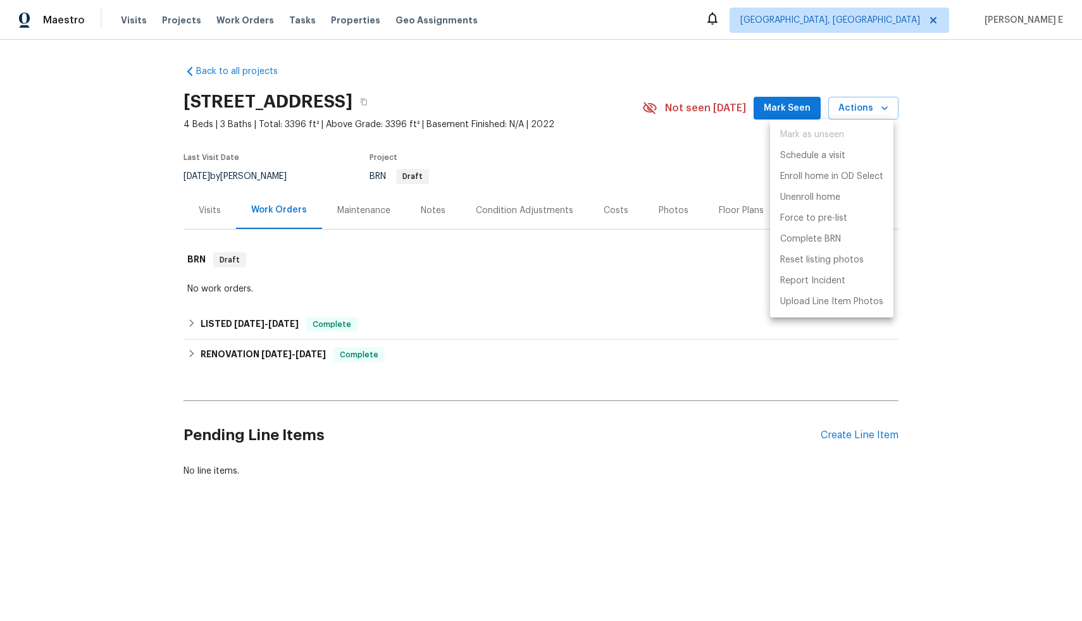 The image size is (1082, 621). What do you see at coordinates (822, 260) in the screenshot?
I see `p: Reset listing photos` at bounding box center [822, 260].